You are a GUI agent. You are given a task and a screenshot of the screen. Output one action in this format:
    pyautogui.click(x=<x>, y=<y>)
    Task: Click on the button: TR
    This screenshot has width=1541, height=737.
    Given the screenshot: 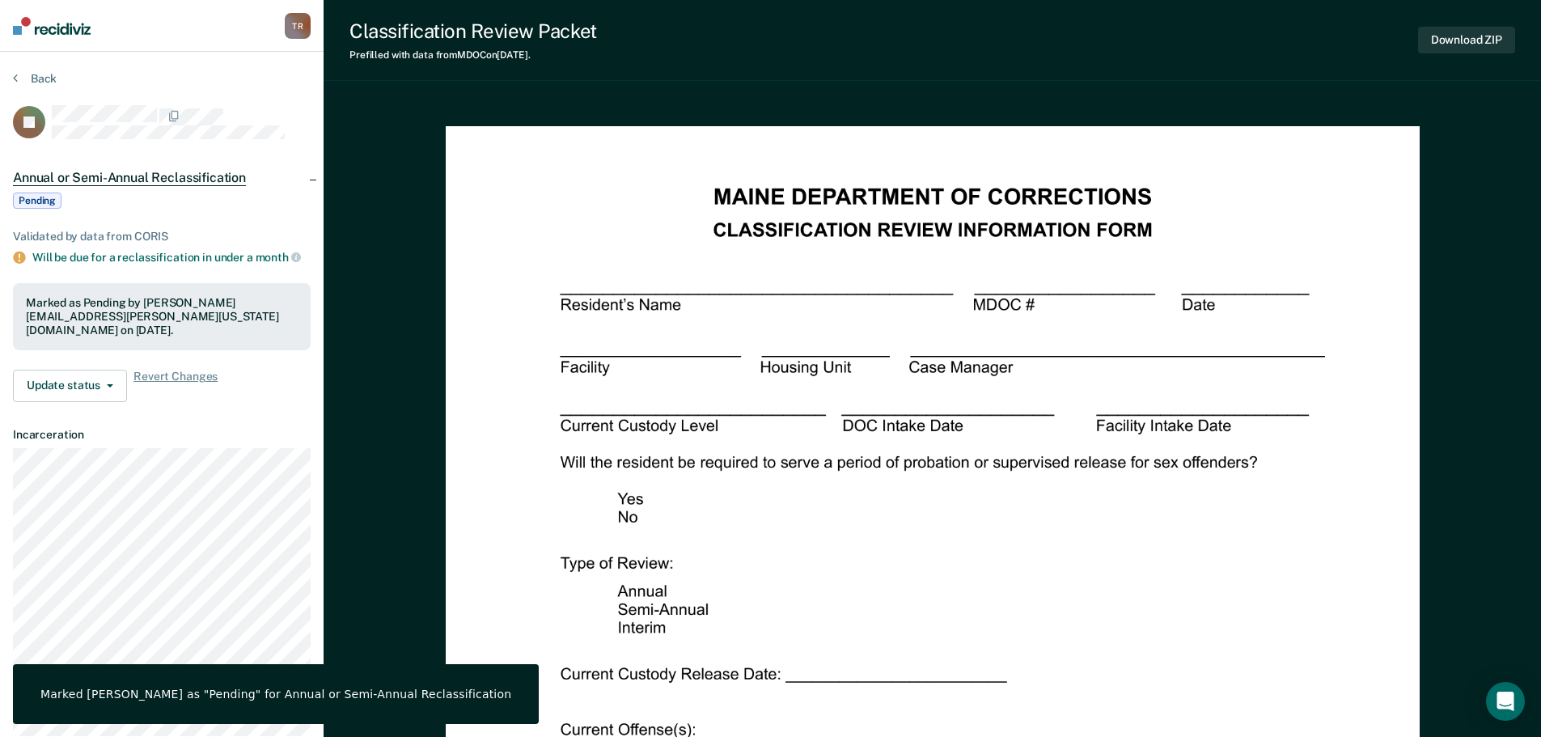 What is the action you would take?
    pyautogui.click(x=298, y=26)
    